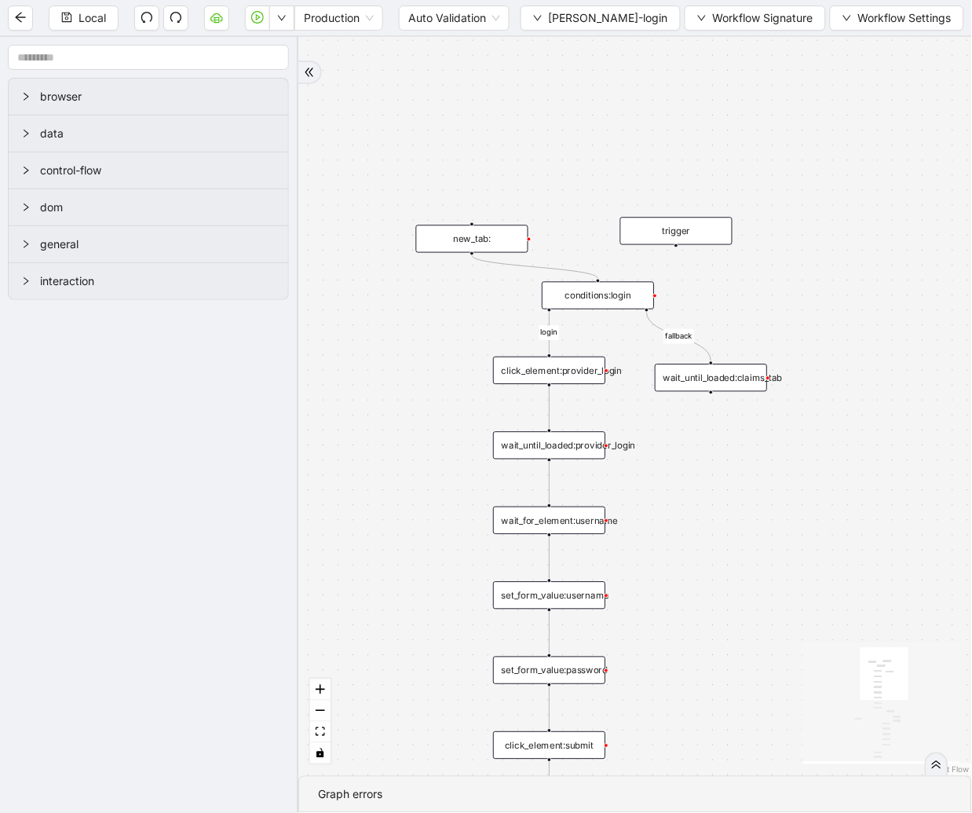 This screenshot has width=972, height=813. What do you see at coordinates (635, 795) in the screenshot?
I see `div: Graph errors` at bounding box center [635, 795].